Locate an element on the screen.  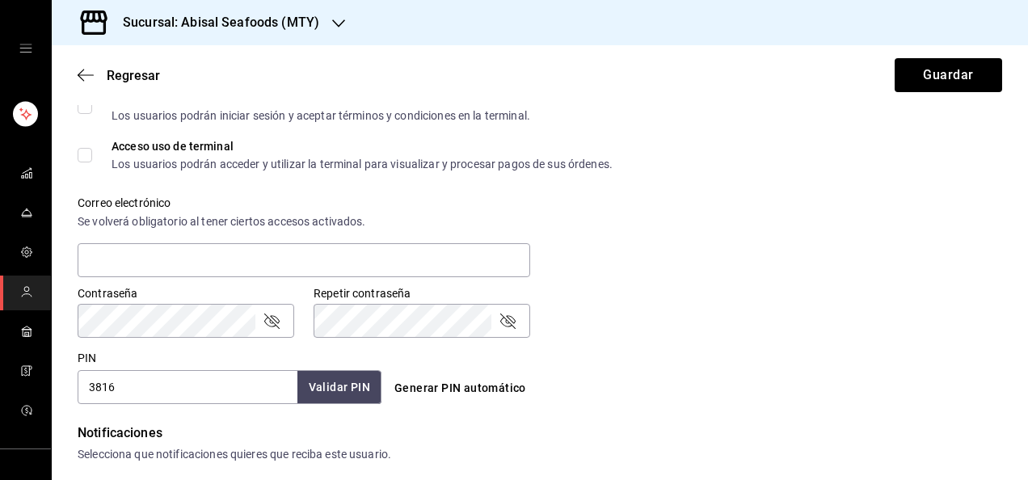
label: Correo electrónico is located at coordinates (304, 203).